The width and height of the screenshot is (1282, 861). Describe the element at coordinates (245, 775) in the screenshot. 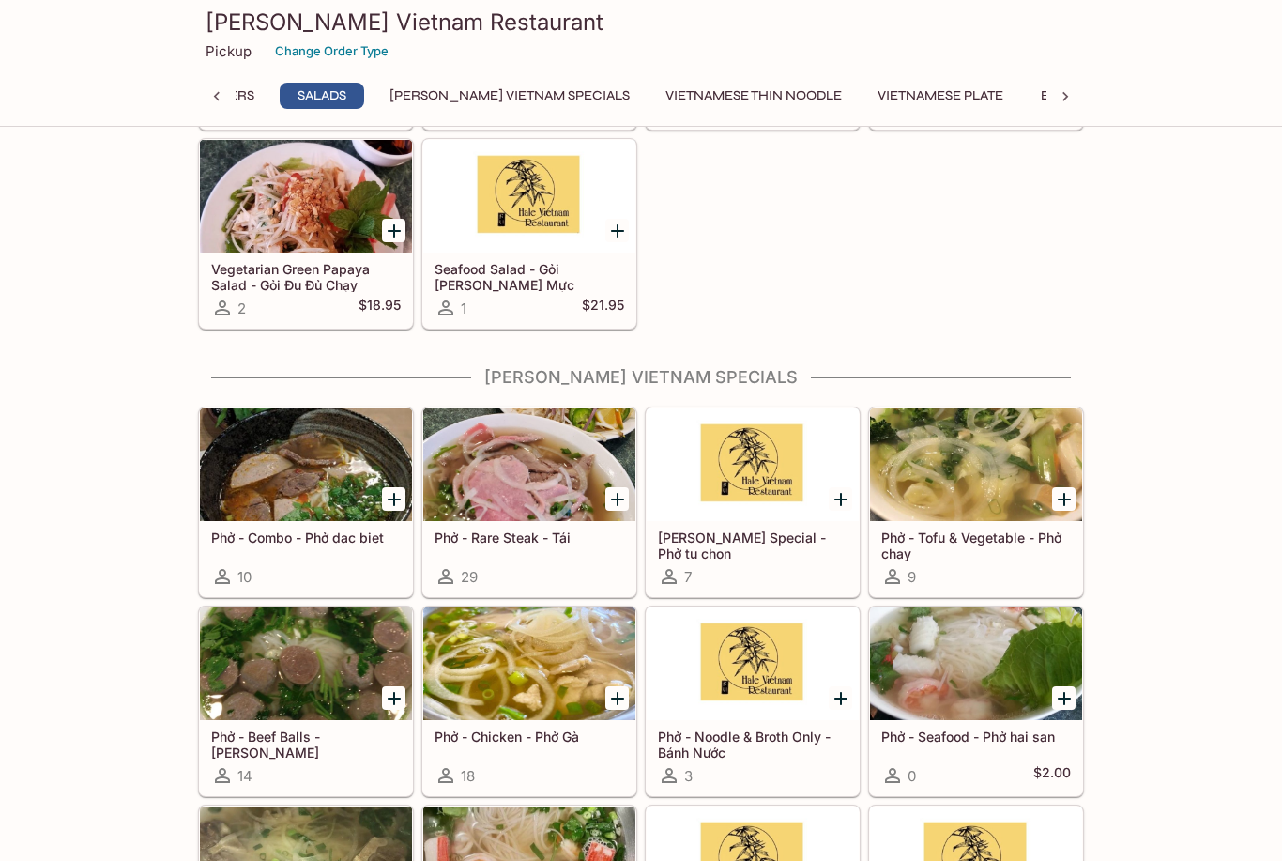

I see `span: 14` at that location.